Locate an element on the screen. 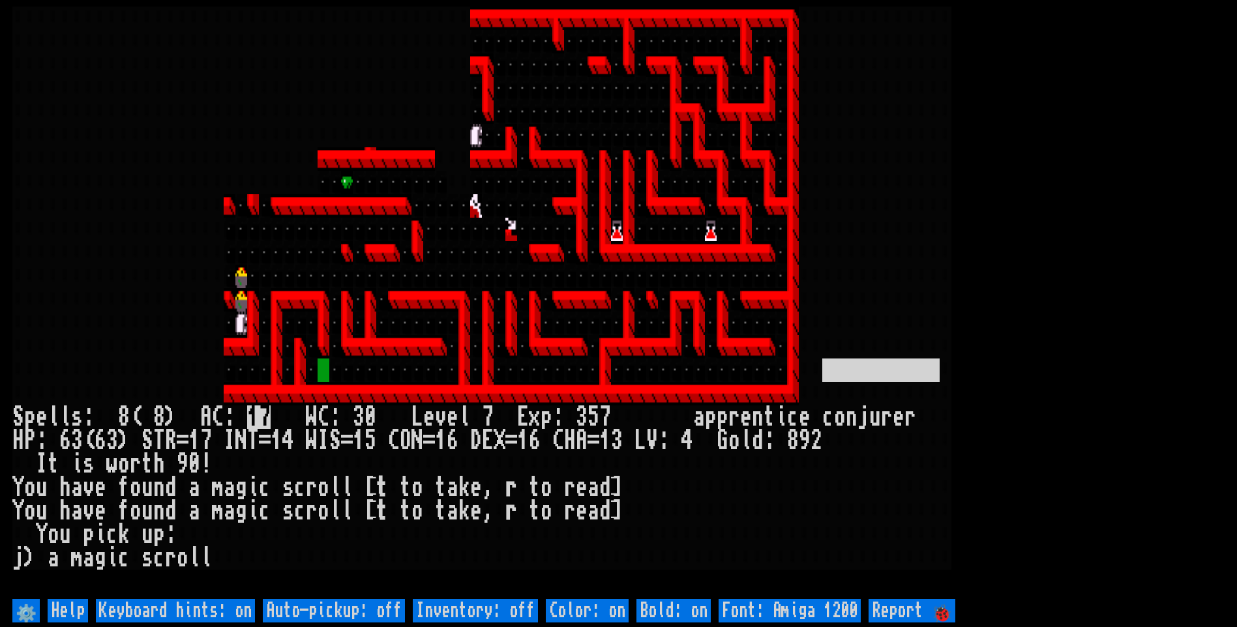  div: 9 is located at coordinates (183, 464).